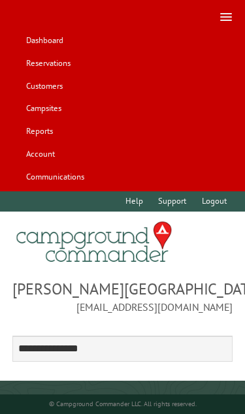 This screenshot has height=414, width=245. Describe the element at coordinates (134, 201) in the screenshot. I see `a: Help` at that location.